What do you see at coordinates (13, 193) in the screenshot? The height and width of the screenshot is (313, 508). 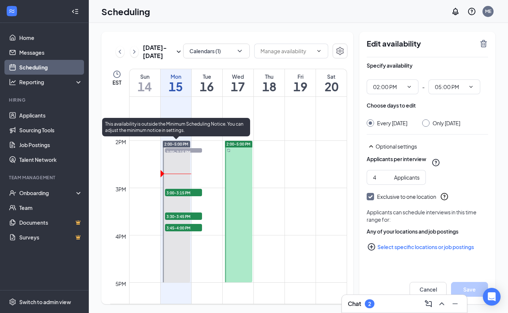 I see `svg: UserCheck` at bounding box center [13, 193].